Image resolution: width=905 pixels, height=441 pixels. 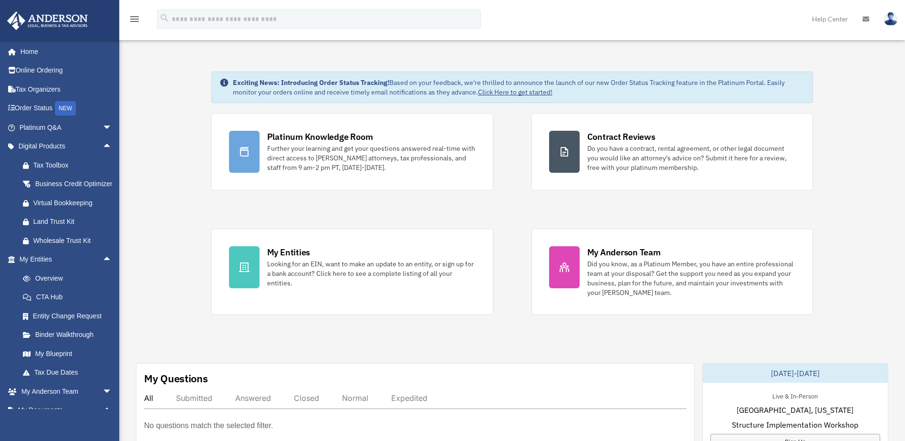 I want to click on a: My Documentsarrow_drop_up, so click(x=66, y=410).